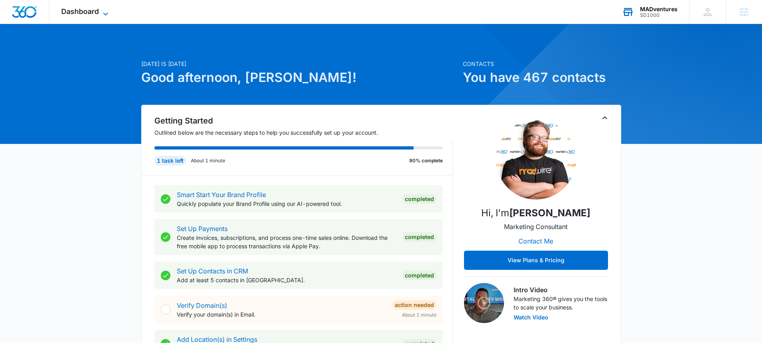 This screenshot has width=762, height=343. Describe the element at coordinates (202, 306) in the screenshot. I see `a: Verify Domain(s)` at that location.